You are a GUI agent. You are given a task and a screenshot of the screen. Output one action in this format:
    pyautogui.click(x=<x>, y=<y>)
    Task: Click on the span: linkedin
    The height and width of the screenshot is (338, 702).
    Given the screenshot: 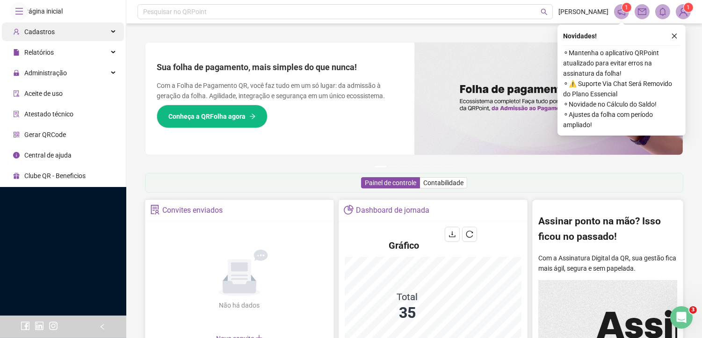 What is the action you would take?
    pyautogui.click(x=39, y=326)
    